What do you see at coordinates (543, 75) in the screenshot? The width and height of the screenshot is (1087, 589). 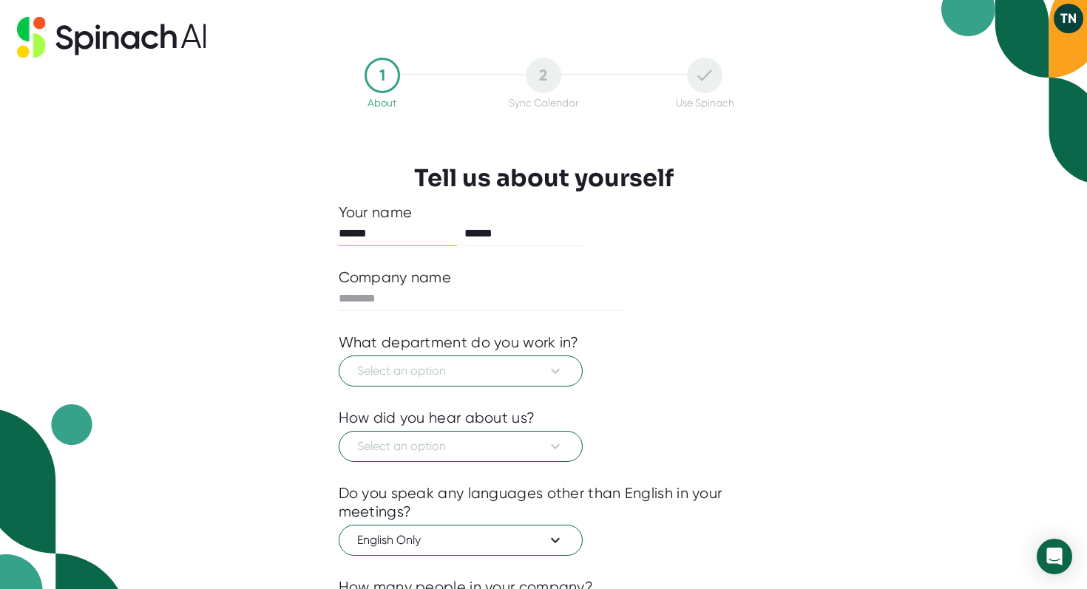 I see `div: 2` at bounding box center [543, 75].